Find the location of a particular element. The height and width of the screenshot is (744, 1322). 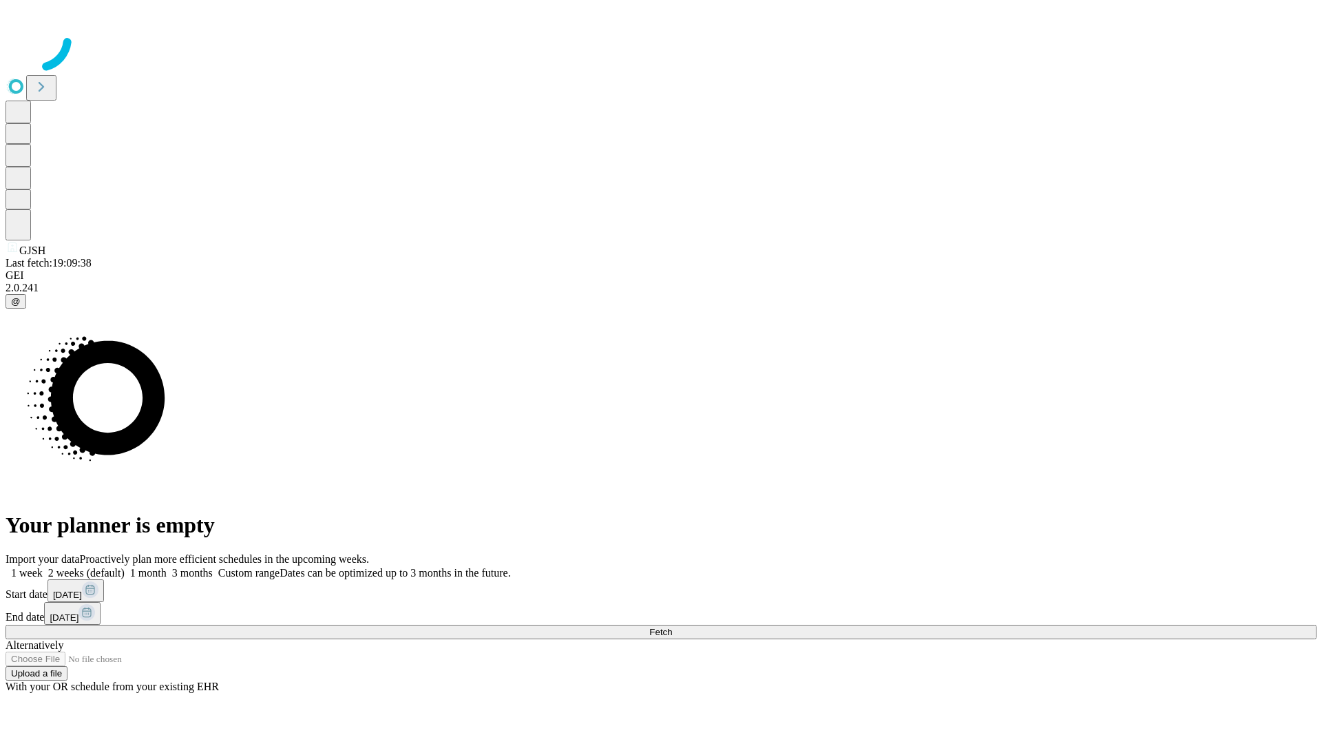

span: GJSH is located at coordinates (32, 250).